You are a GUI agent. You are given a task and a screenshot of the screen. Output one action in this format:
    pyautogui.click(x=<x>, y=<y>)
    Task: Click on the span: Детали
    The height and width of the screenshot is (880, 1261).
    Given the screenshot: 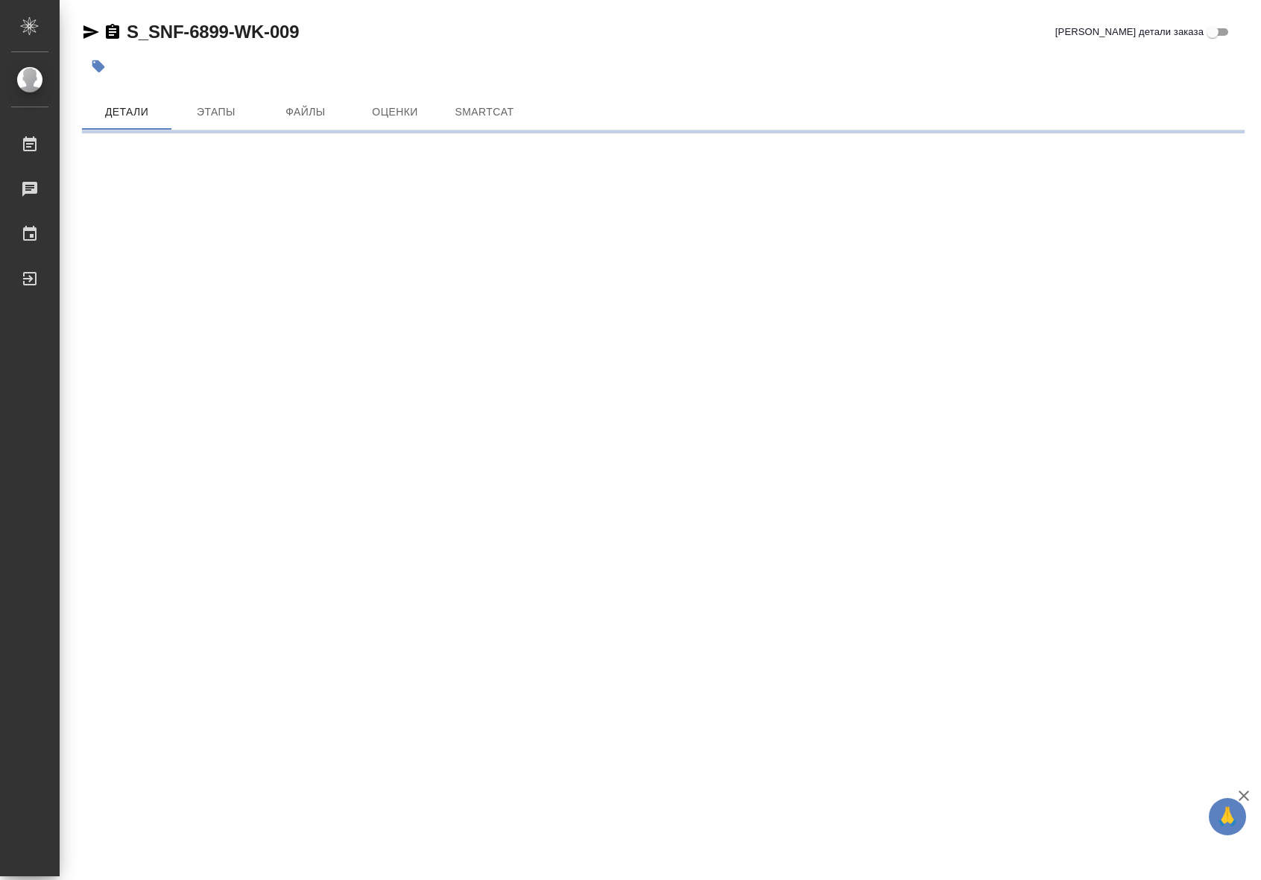 What is the action you would take?
    pyautogui.click(x=127, y=112)
    